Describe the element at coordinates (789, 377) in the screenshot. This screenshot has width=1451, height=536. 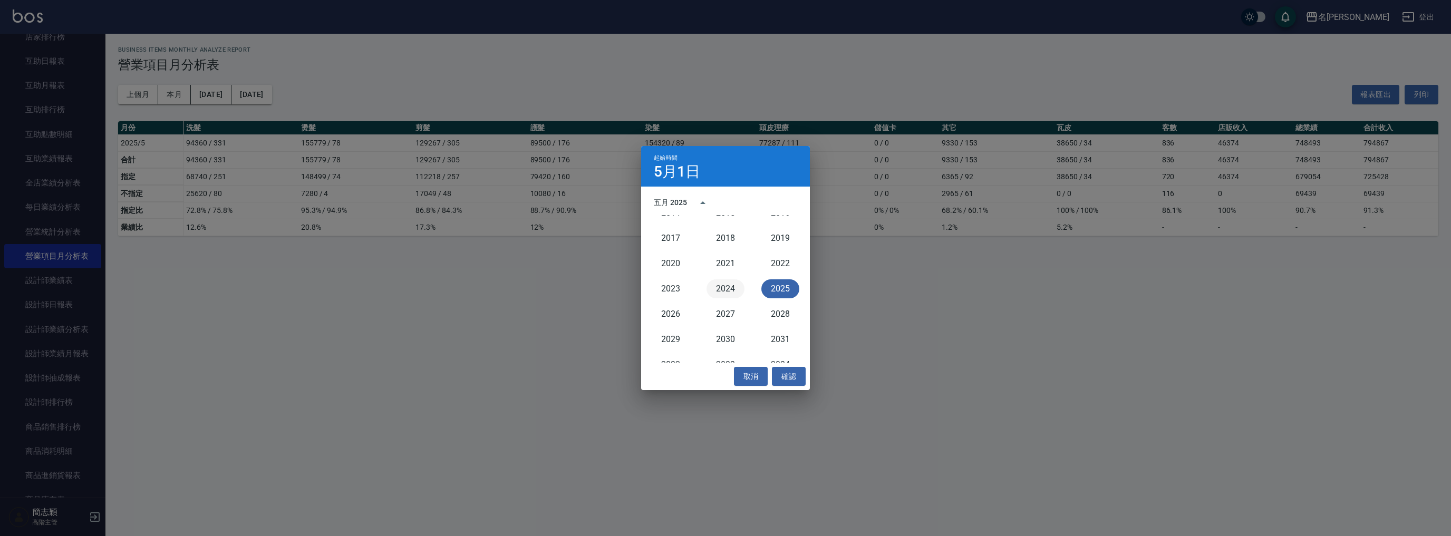
I see `button: 確認` at that location.